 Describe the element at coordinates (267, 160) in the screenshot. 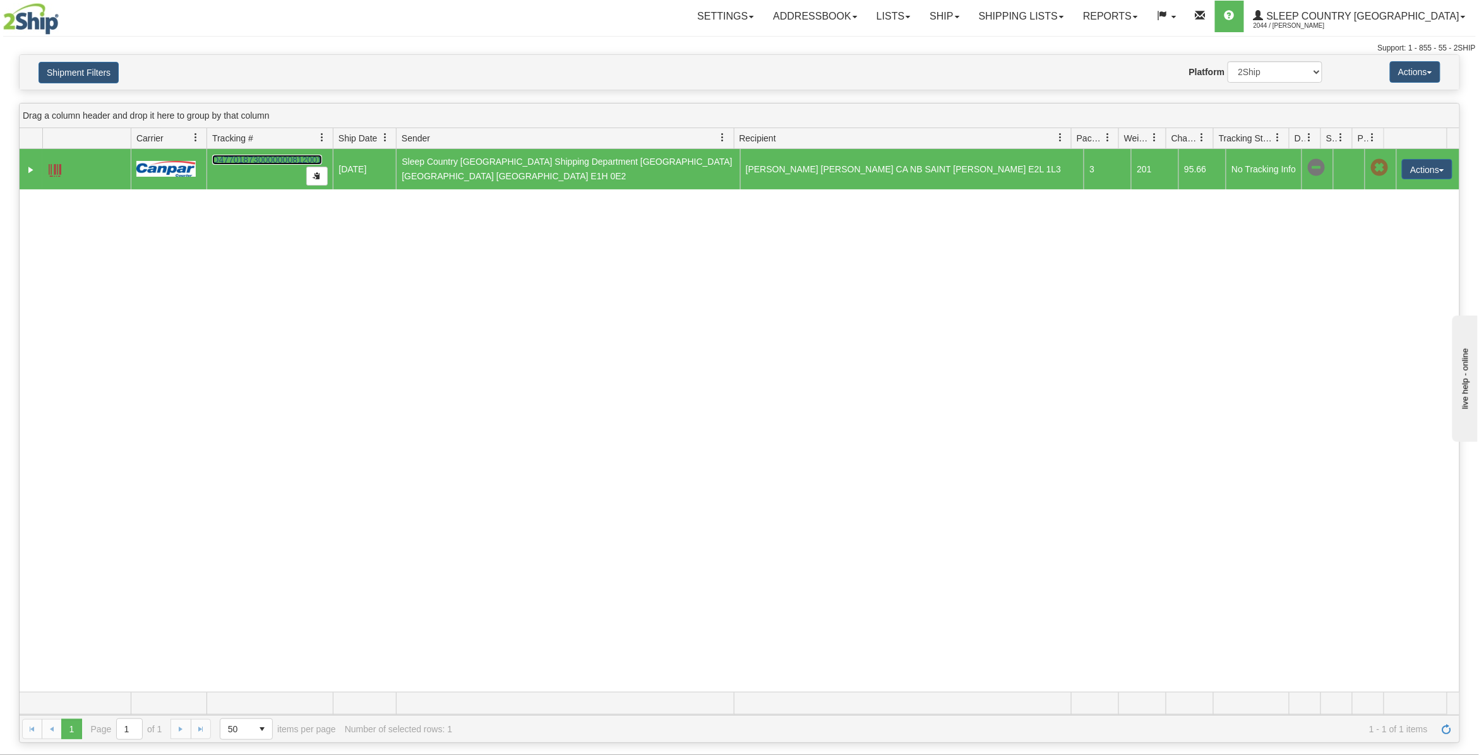

I see `a: D477018730000000812001` at that location.